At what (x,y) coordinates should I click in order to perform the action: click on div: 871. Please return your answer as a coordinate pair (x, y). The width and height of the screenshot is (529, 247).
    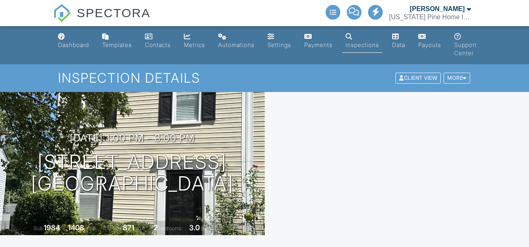
    Looking at the image, I should click on (129, 227).